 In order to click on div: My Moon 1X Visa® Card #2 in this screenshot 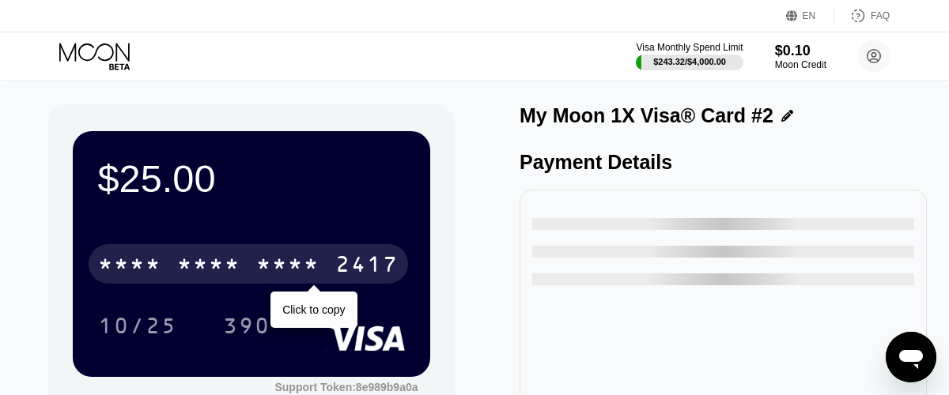, I will do `click(646, 115)`.